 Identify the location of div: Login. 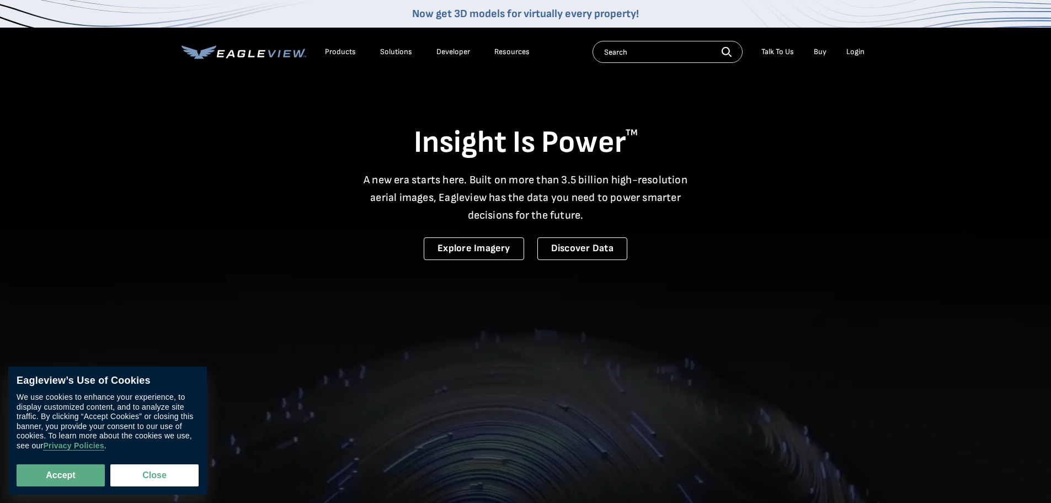
(856, 52).